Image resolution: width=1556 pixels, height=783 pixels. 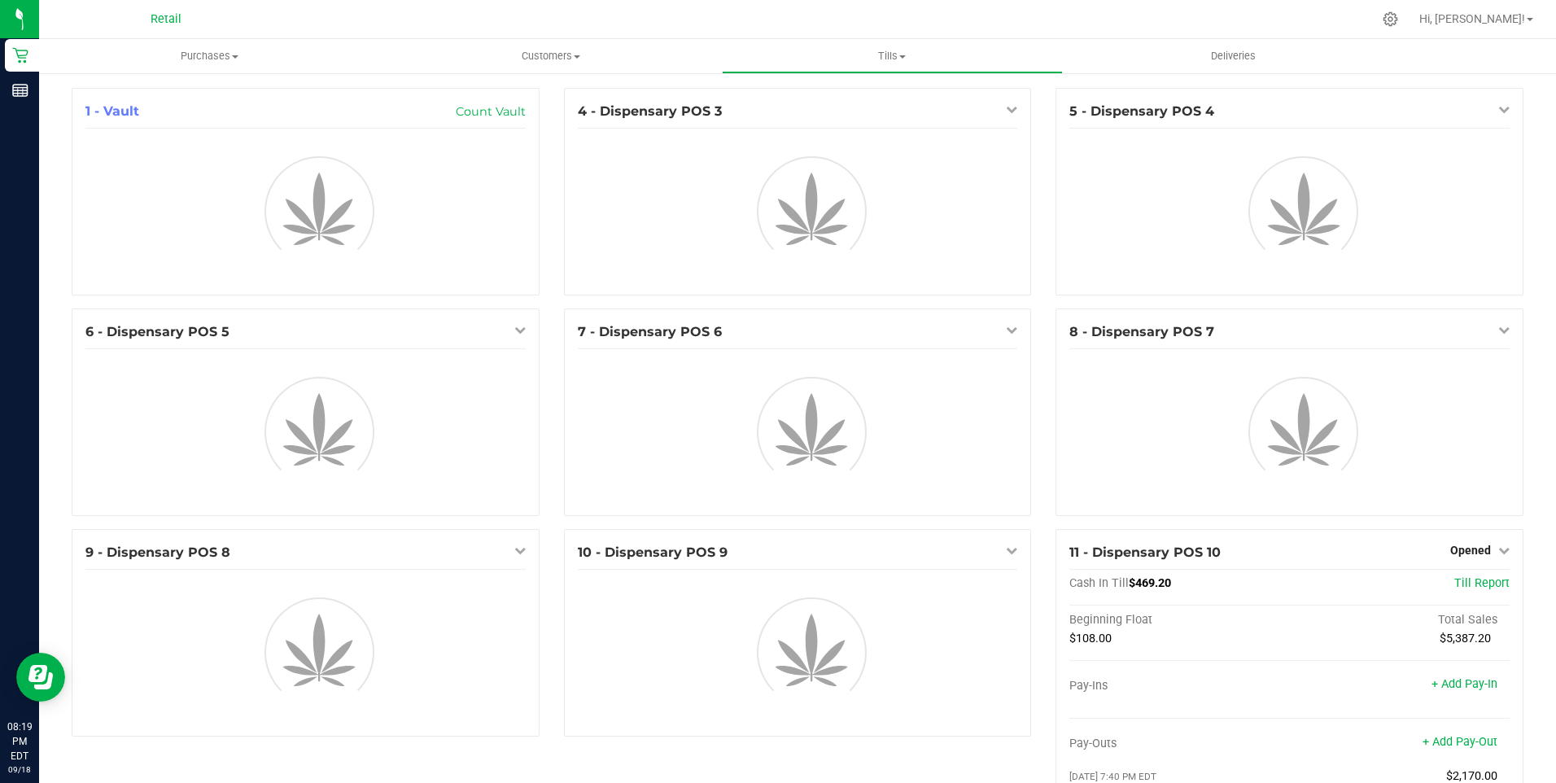 I want to click on span: 8 - Dispensary POS 7, so click(x=1142, y=331).